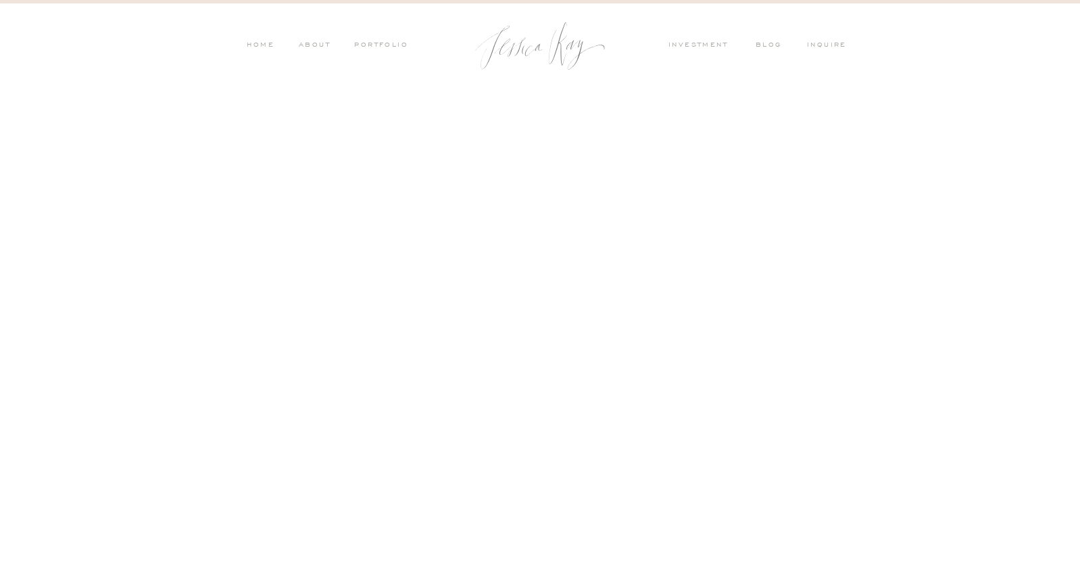 This screenshot has width=1080, height=579. What do you see at coordinates (380, 46) in the screenshot?
I see `nav: PORTFOLIO` at bounding box center [380, 46].